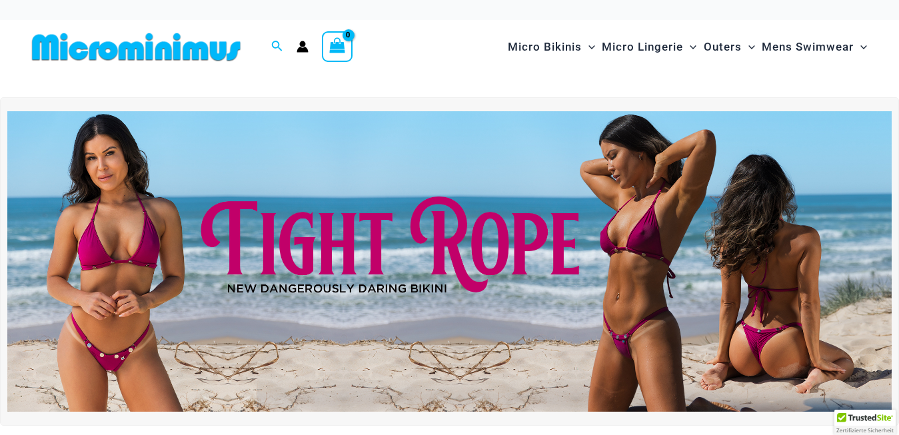 This screenshot has width=899, height=435. Describe the element at coordinates (808, 47) in the screenshot. I see `span: Mens Swimwear` at that location.